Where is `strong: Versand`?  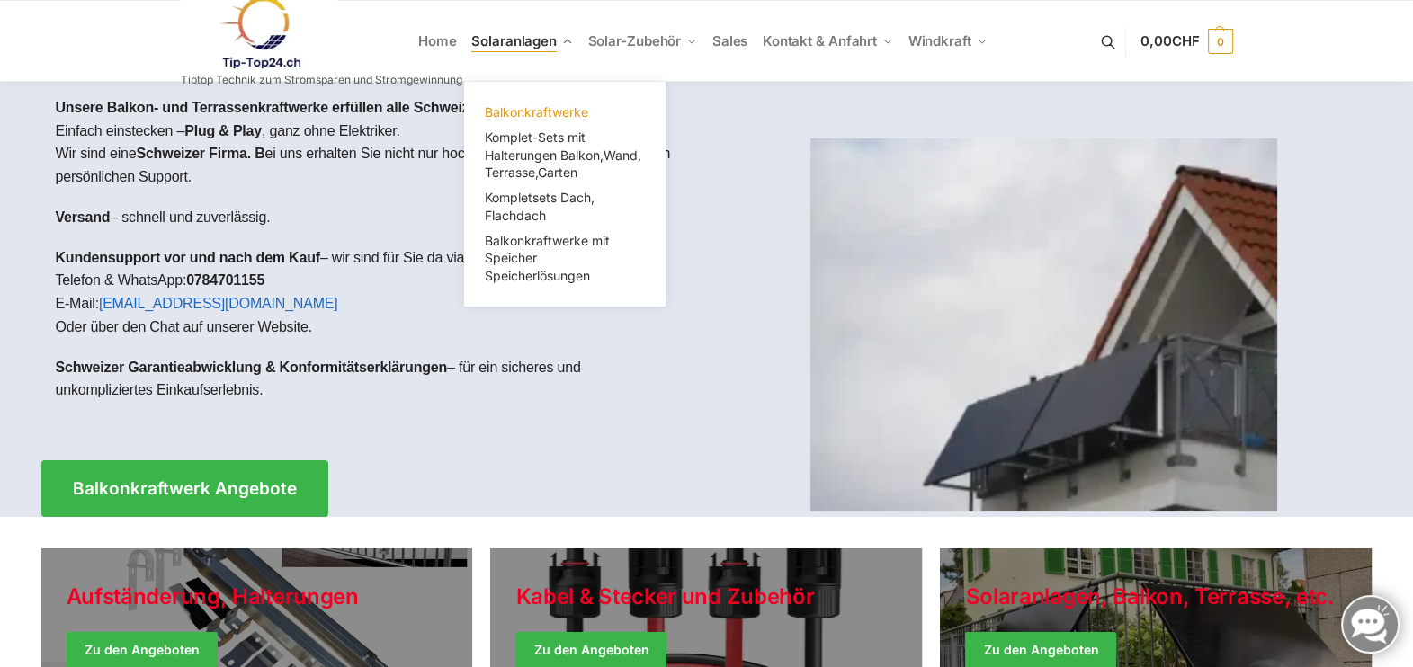 strong: Versand is located at coordinates (83, 217).